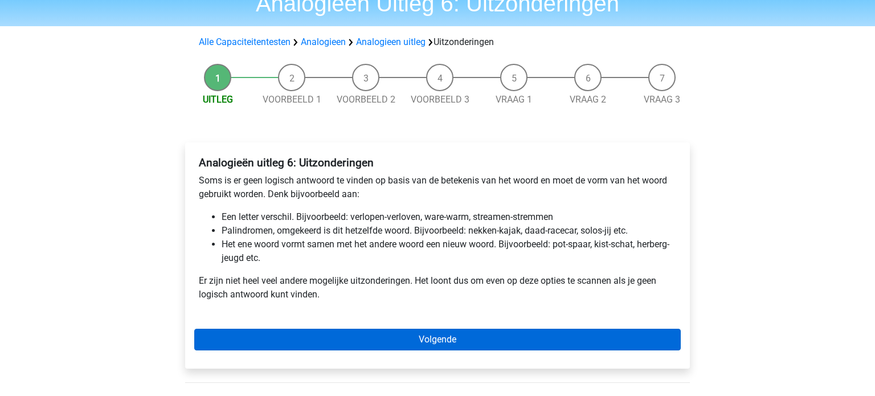  Describe the element at coordinates (449, 231) in the screenshot. I see `li: Palindromen, omgekeerd is dit hetzelfde woord. Bijvoorbeeld: nekken-kajak, daad-racecar, solos-ji...` at that location.